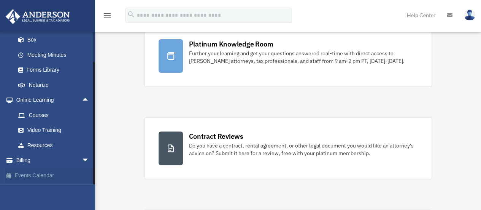 The height and width of the screenshot is (210, 481). What do you see at coordinates (38, 16) in the screenshot?
I see `img: Anderson Advisors Platinum Portal` at bounding box center [38, 16].